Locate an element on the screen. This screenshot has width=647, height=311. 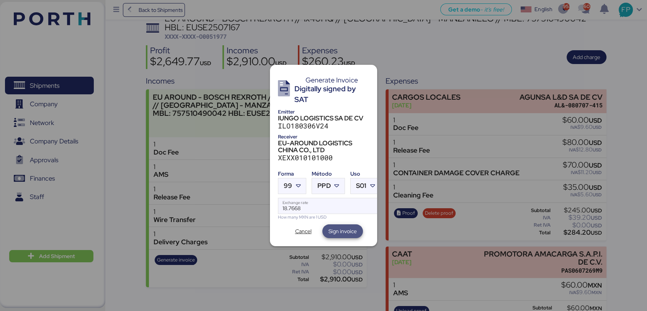
div: XEXX010101000 is located at coordinates (324, 157).